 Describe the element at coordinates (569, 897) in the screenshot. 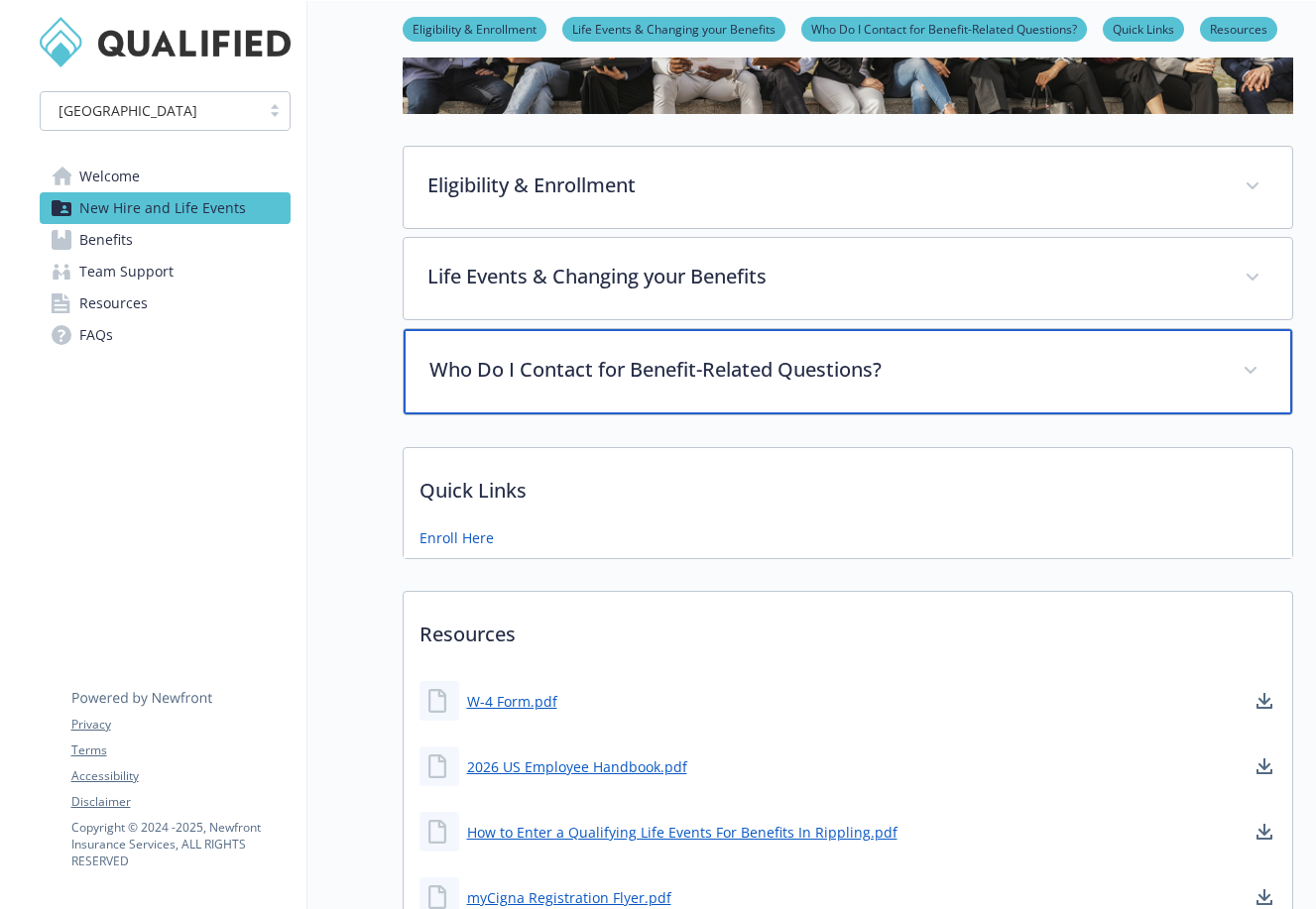

I see `a: myCigna Registration Flyer.pdf` at that location.